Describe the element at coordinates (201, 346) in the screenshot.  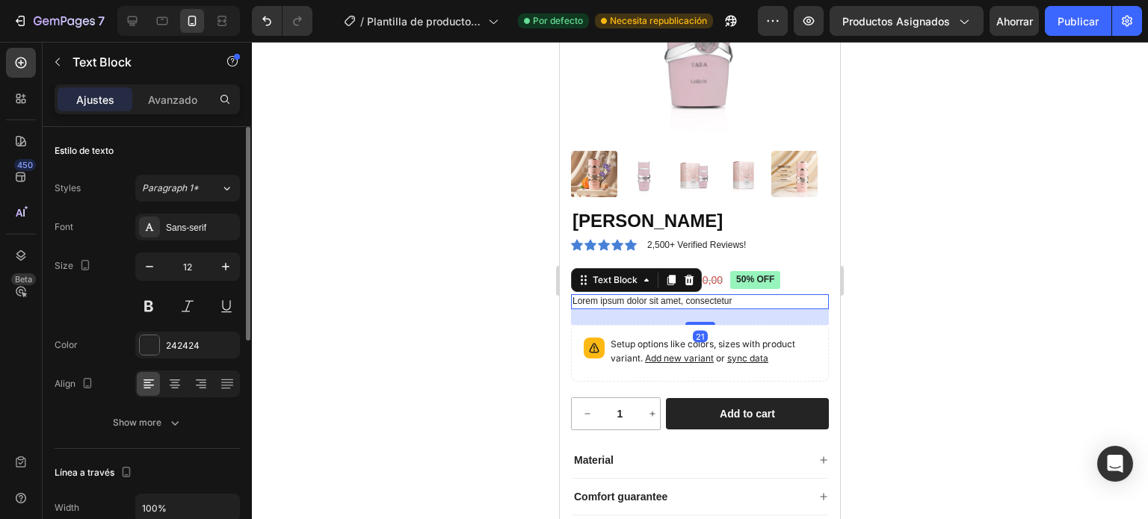
I see `div: 242424` at that location.